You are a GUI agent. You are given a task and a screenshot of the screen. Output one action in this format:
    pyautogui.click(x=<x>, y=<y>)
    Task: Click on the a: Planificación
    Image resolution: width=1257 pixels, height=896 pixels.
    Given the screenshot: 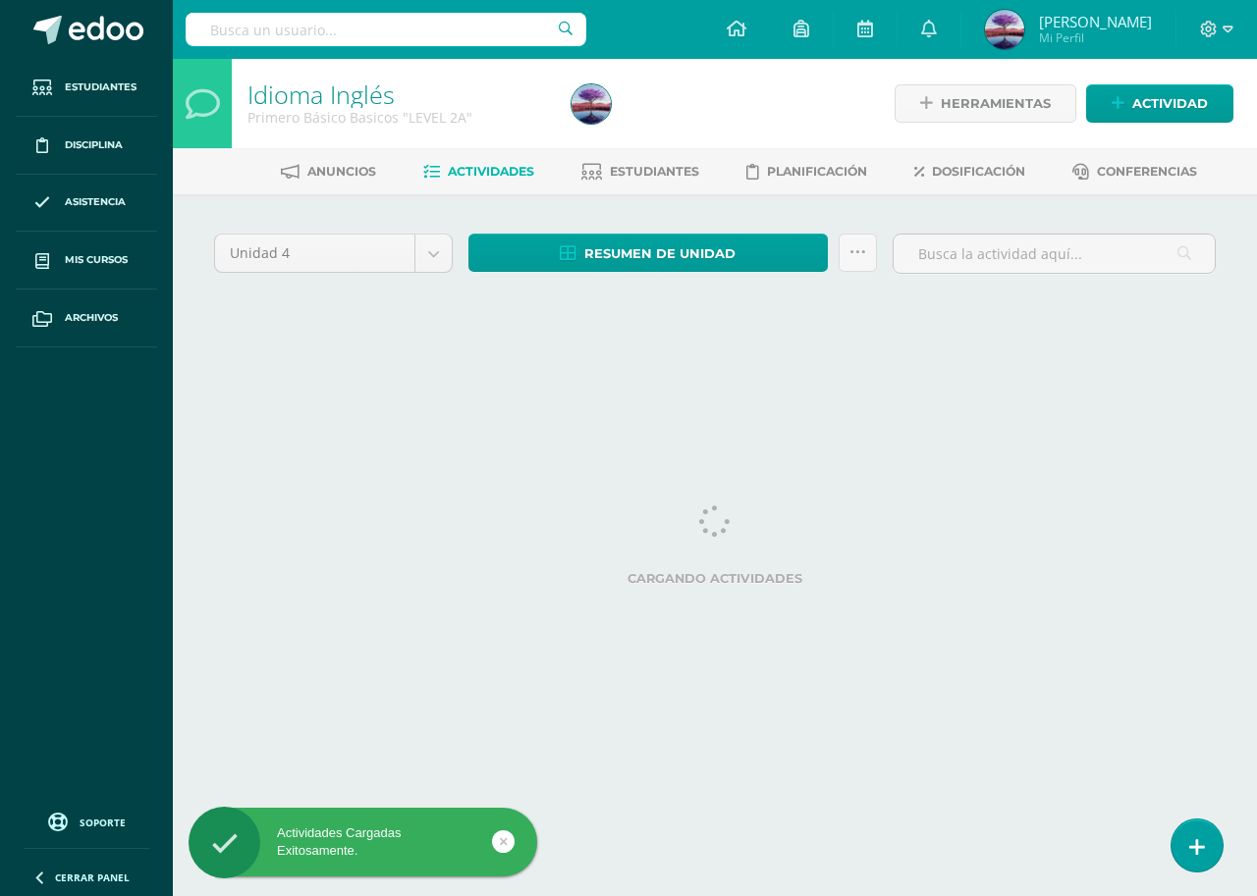 What is the action you would take?
    pyautogui.click(x=806, y=172)
    